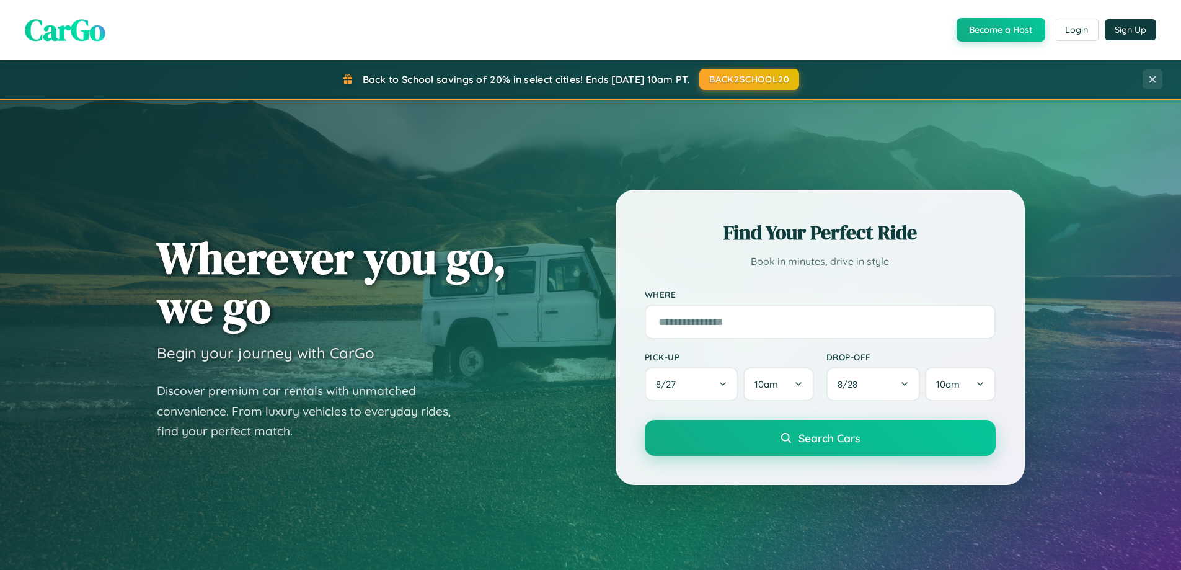  What do you see at coordinates (820, 232) in the screenshot?
I see `h2: Find Your Perfect Ride` at bounding box center [820, 232].